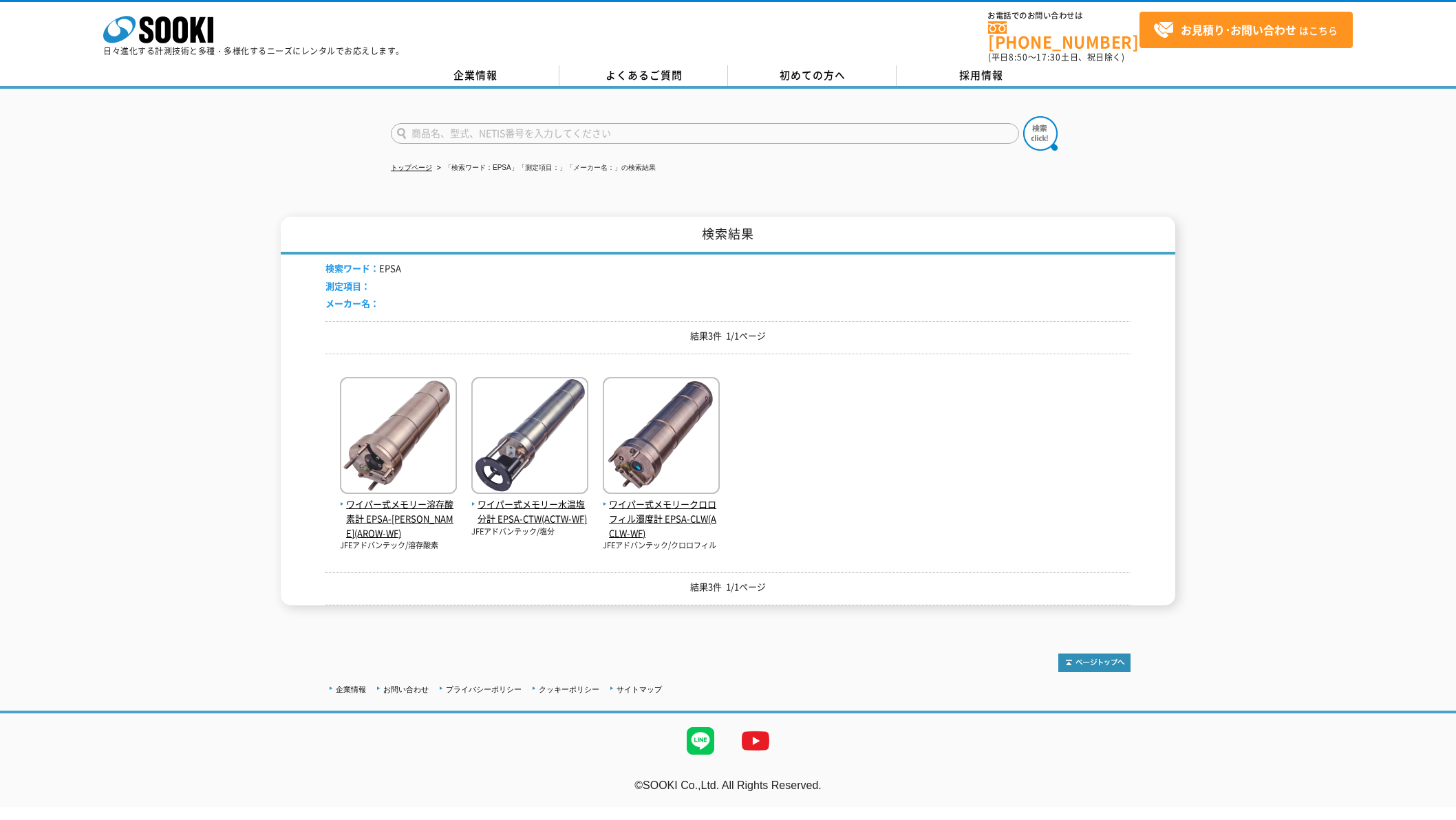 The width and height of the screenshot is (1456, 820). I want to click on span: 初めての方へ, so click(813, 75).